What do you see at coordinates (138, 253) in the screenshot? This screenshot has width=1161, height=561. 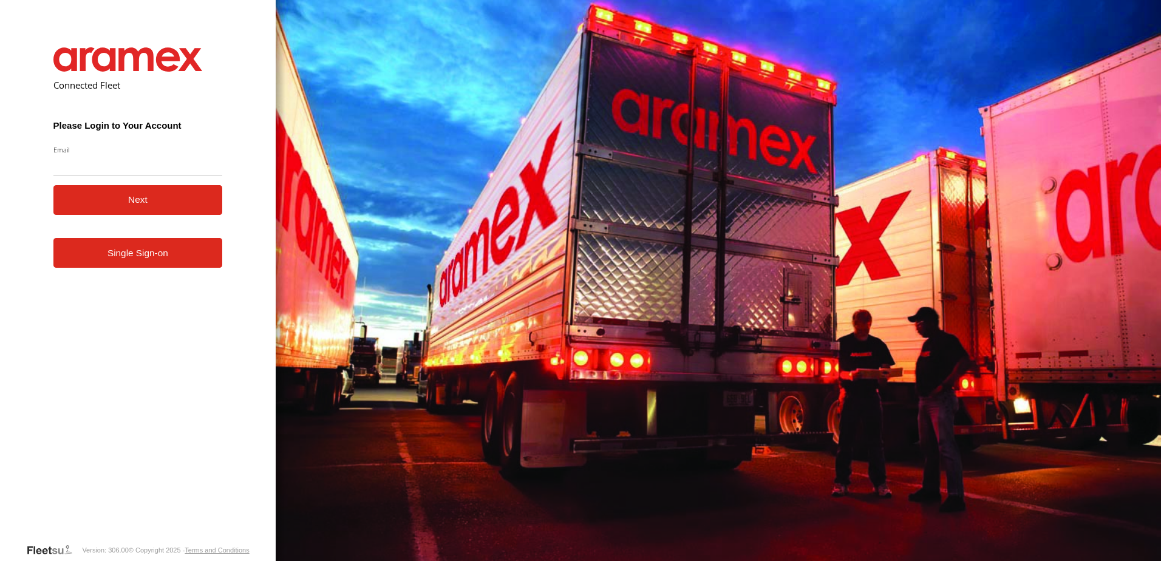 I see `a: Single Sign-on` at bounding box center [138, 253].